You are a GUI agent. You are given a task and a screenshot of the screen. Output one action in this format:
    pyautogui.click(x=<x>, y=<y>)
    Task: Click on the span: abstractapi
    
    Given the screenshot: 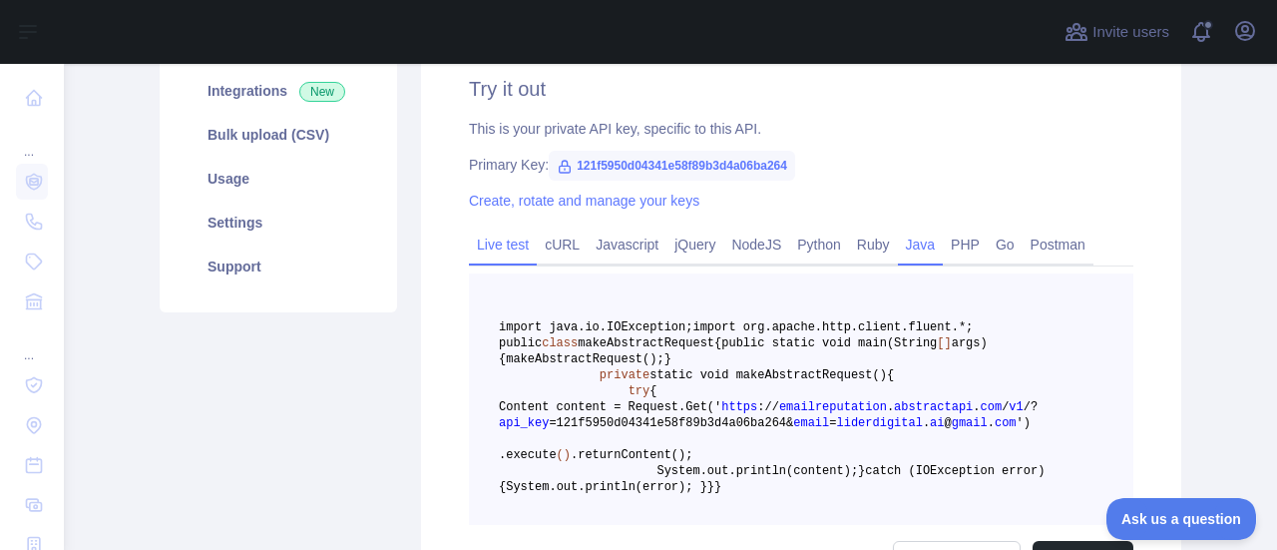 What is the action you would take?
    pyautogui.click(x=933, y=407)
    